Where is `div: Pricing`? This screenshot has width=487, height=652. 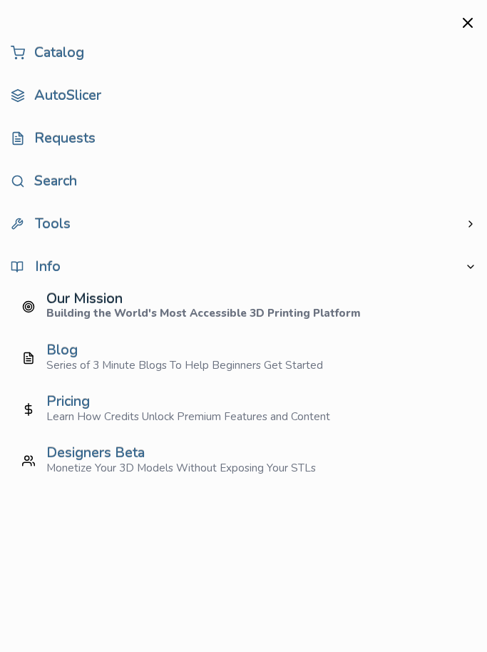
div: Pricing is located at coordinates (188, 402).